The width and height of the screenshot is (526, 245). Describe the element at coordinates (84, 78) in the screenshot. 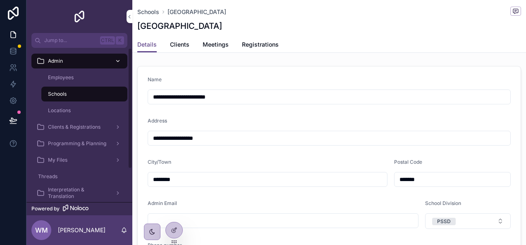

I see `a: Employees` at that location.